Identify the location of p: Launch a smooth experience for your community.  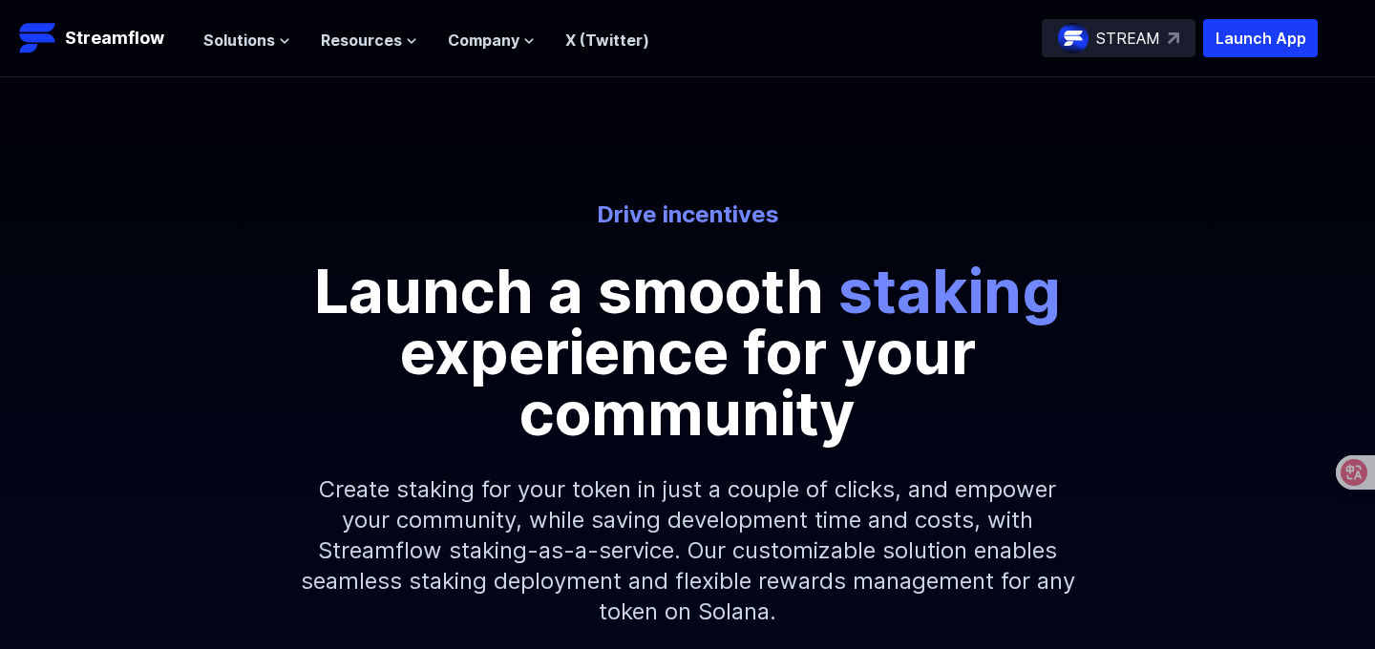
(688, 352).